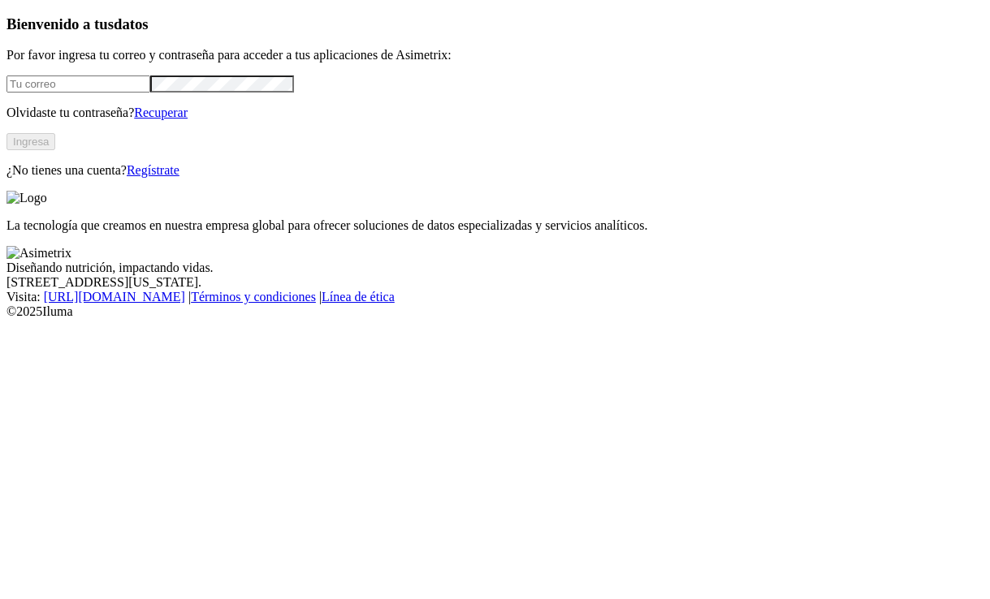 The image size is (990, 599). I want to click on img: Asimetrix, so click(39, 253).